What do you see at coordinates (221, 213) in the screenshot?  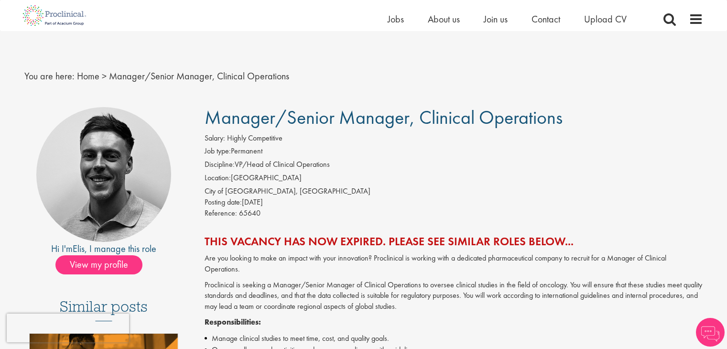 I see `label: Reference:` at bounding box center [221, 213].